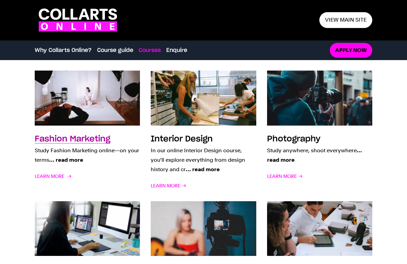 The width and height of the screenshot is (407, 264). What do you see at coordinates (63, 50) in the screenshot?
I see `a: Why Collarts Online?` at bounding box center [63, 50].